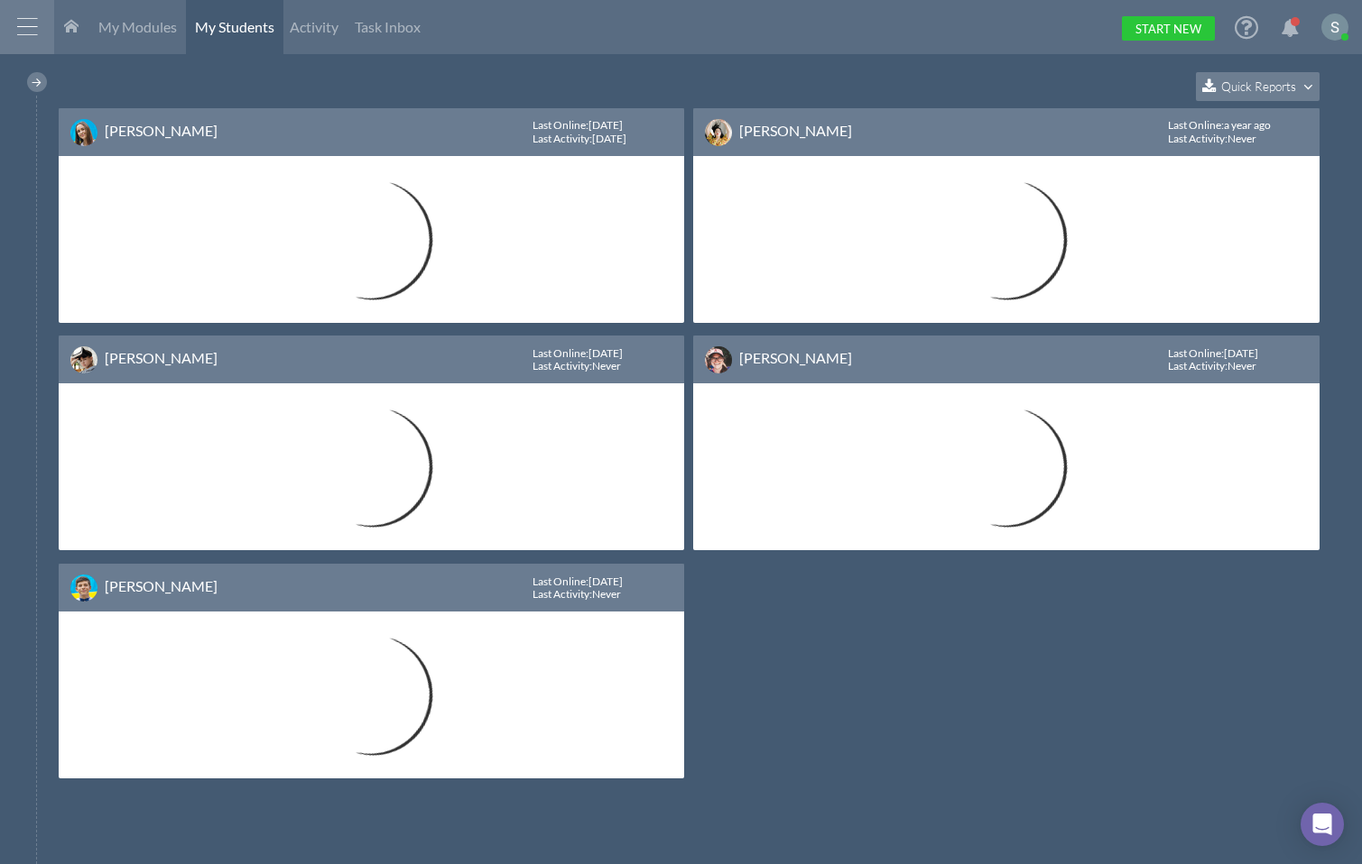 The image size is (1362, 864). I want to click on div: : a year ago, so click(1223, 125).